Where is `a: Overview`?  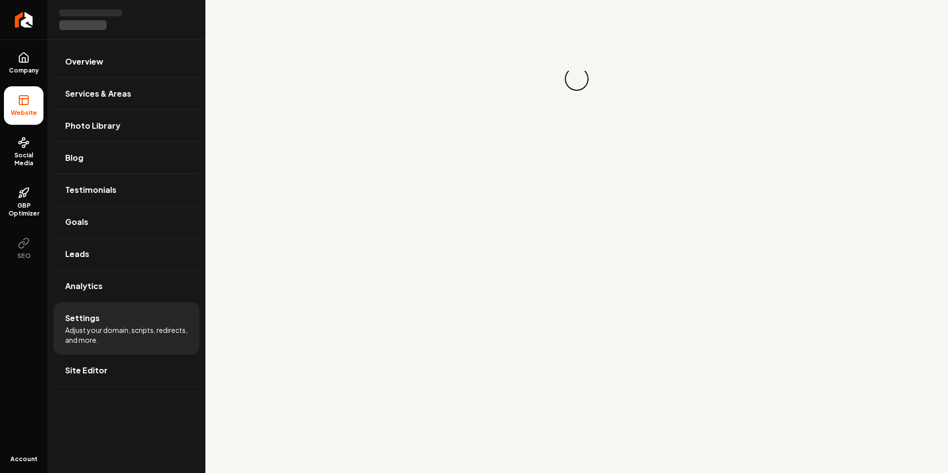
a: Overview is located at coordinates (126, 62).